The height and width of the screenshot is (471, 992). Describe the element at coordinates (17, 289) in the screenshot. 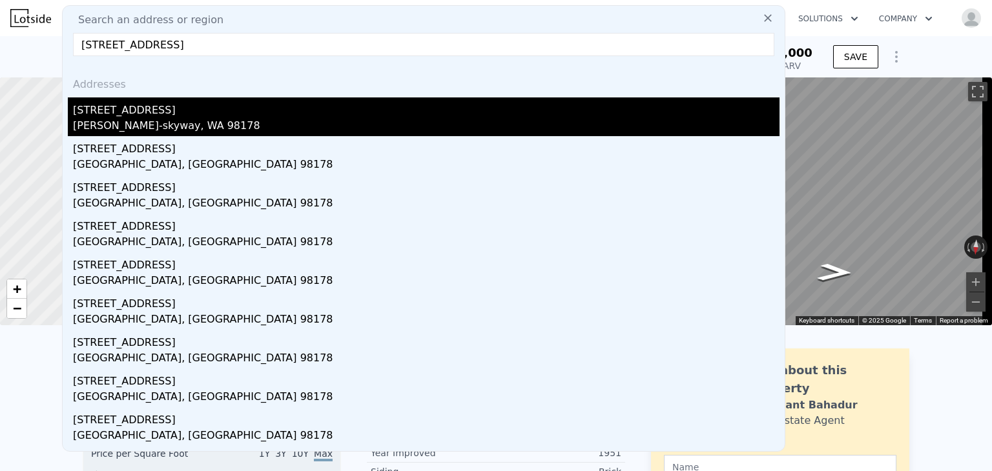

I see `a: Zoom in` at that location.